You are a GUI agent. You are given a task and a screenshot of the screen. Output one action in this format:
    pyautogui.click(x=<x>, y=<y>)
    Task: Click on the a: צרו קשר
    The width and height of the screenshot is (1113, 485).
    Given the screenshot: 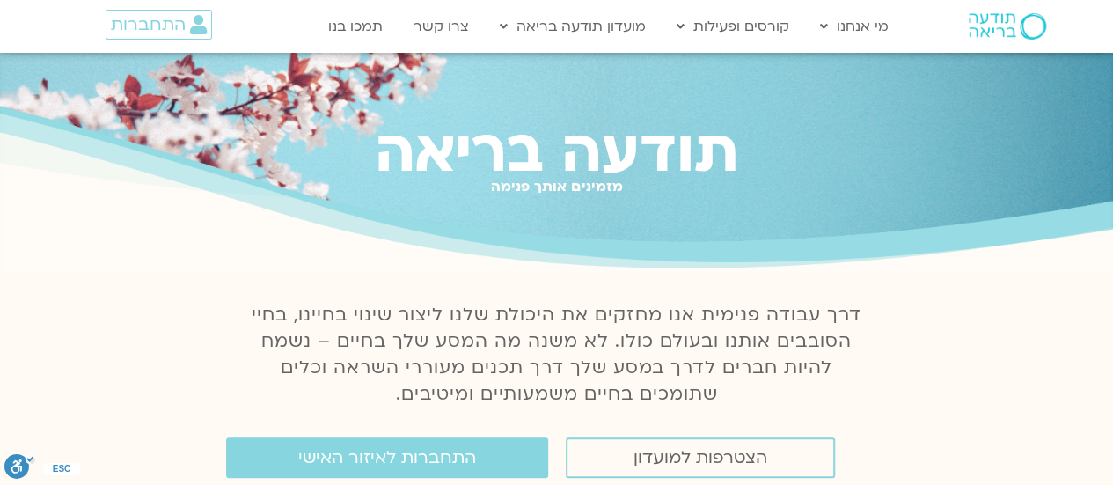 What is the action you would take?
    pyautogui.click(x=441, y=26)
    